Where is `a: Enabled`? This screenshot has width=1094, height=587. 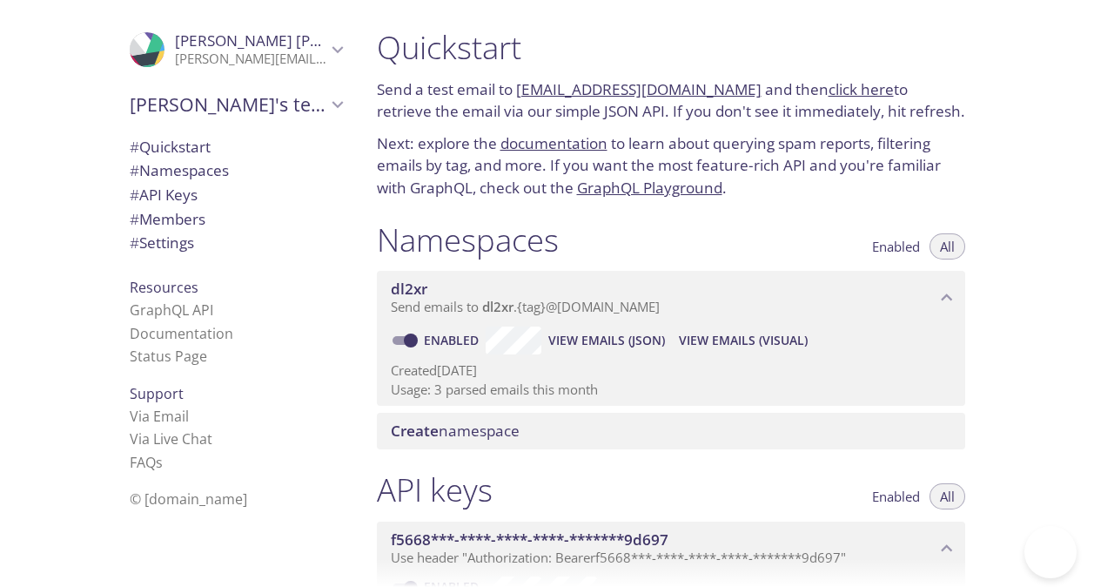 a: Enabled is located at coordinates (453, 339).